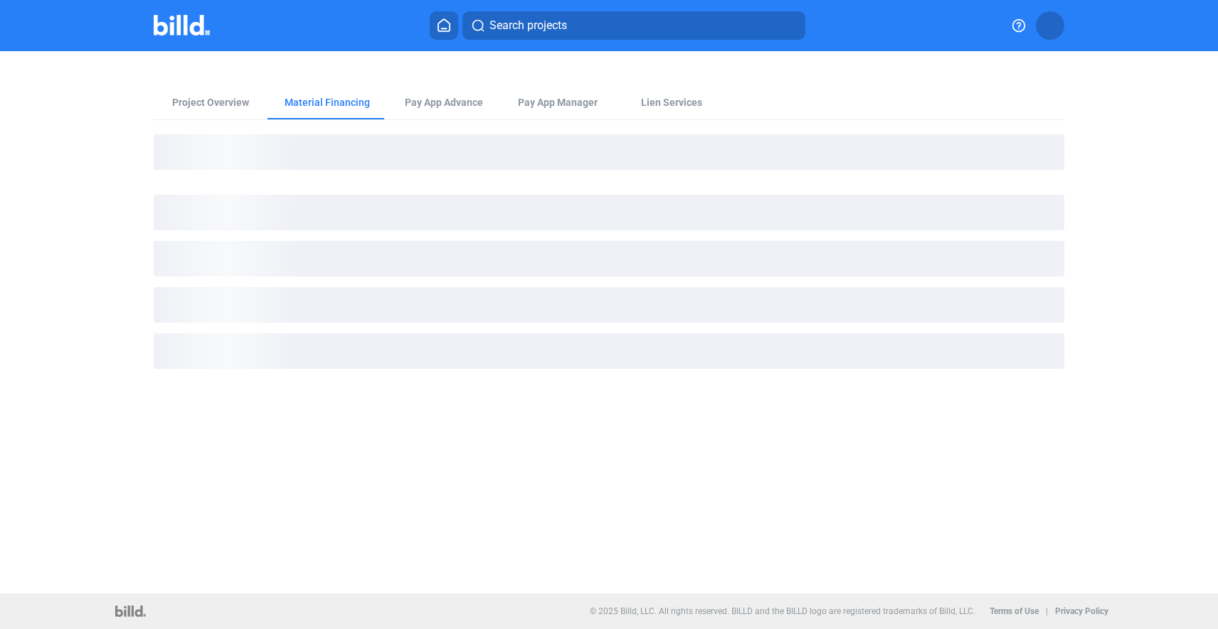 The height and width of the screenshot is (629, 1218). What do you see at coordinates (181, 25) in the screenshot?
I see `img: Billd Company Logo` at bounding box center [181, 25].